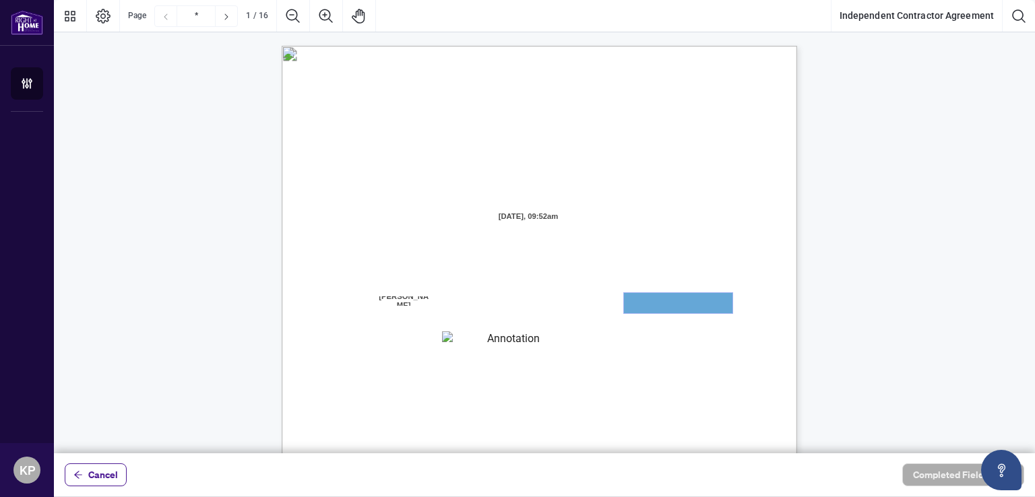 The width and height of the screenshot is (1035, 497). What do you see at coordinates (1002, 470) in the screenshot?
I see `button: Open asap` at bounding box center [1002, 470].